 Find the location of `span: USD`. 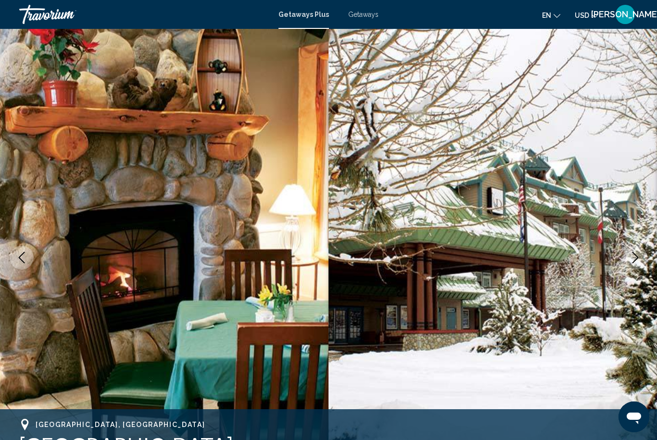

span: USD is located at coordinates (582, 15).